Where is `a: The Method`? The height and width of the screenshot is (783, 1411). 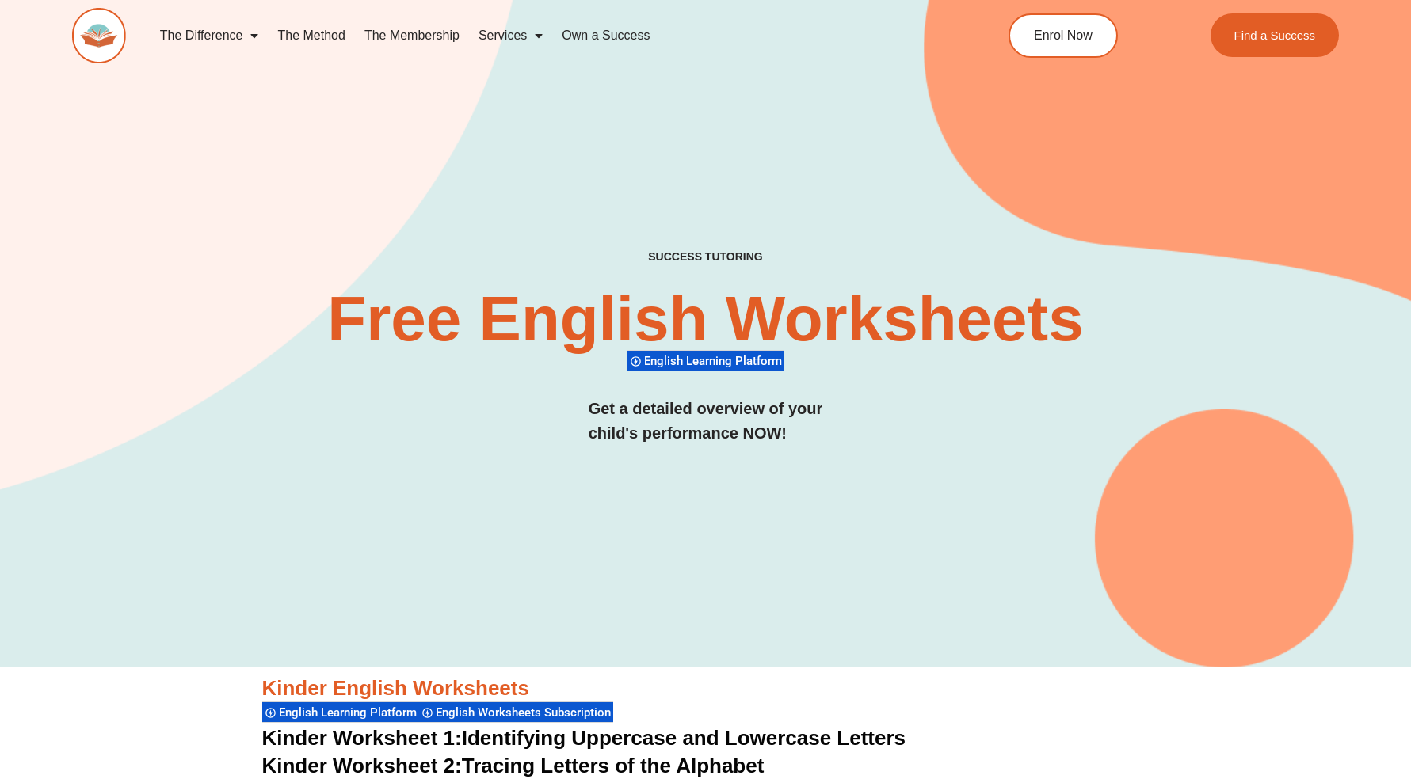 a: The Method is located at coordinates (310, 36).